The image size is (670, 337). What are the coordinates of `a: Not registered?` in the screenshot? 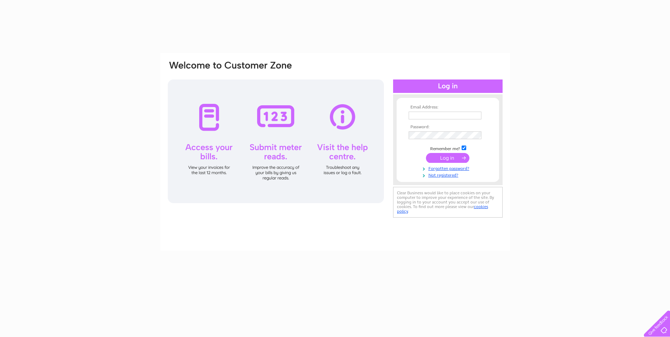 It's located at (448, 174).